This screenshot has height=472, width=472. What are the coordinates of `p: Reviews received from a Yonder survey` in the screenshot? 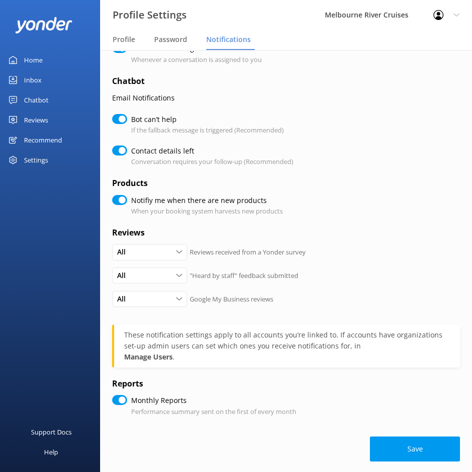 It's located at (248, 252).